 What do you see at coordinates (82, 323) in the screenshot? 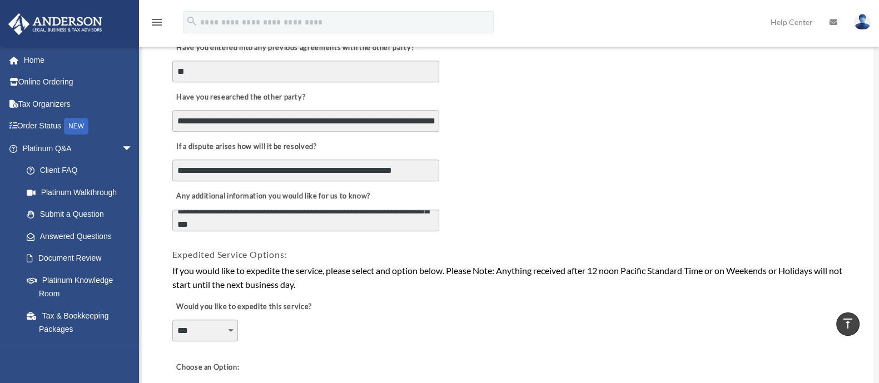
I see `a: Tax & Bookkeeping Packages` at bounding box center [82, 323].